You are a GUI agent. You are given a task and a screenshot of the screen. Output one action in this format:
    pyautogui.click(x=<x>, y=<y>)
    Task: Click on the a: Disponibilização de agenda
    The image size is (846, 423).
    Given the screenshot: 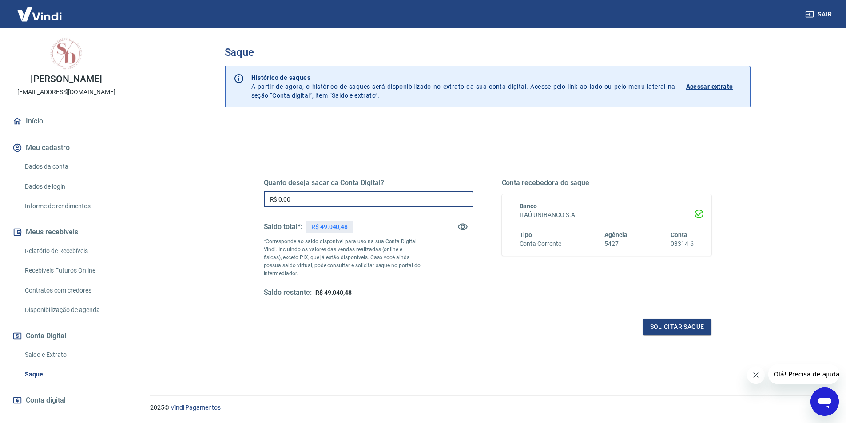 What is the action you would take?
    pyautogui.click(x=71, y=310)
    